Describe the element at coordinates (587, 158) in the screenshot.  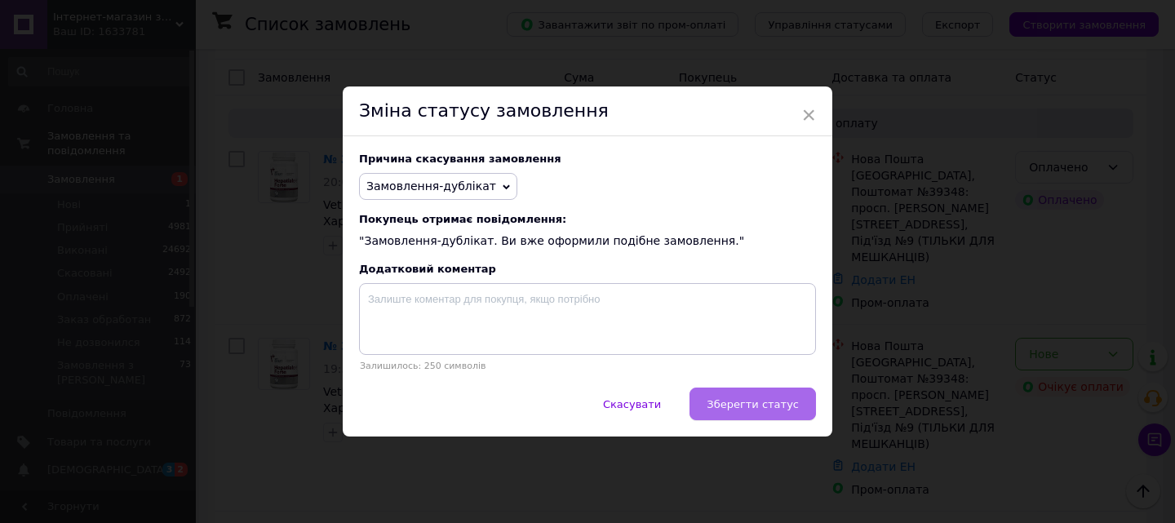
I see `div: Причина скасування замовлення` at that location.